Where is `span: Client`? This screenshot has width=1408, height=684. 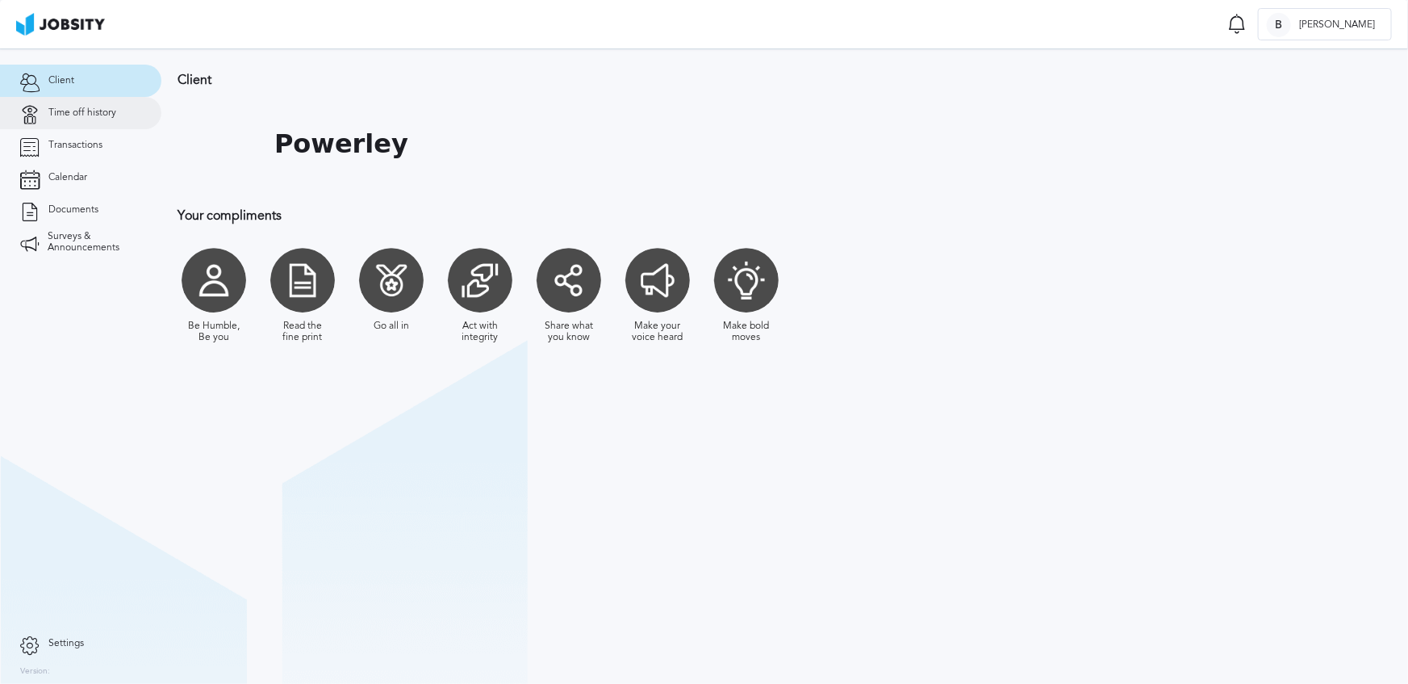 span: Client is located at coordinates (61, 81).